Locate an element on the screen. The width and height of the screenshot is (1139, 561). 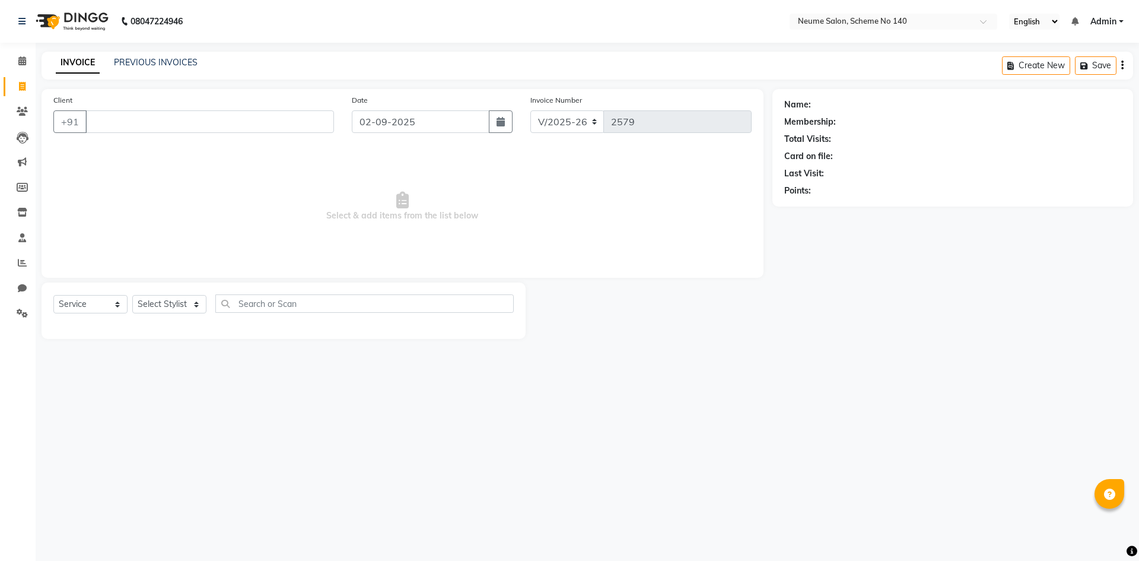
b: 08047224946 is located at coordinates (157, 21).